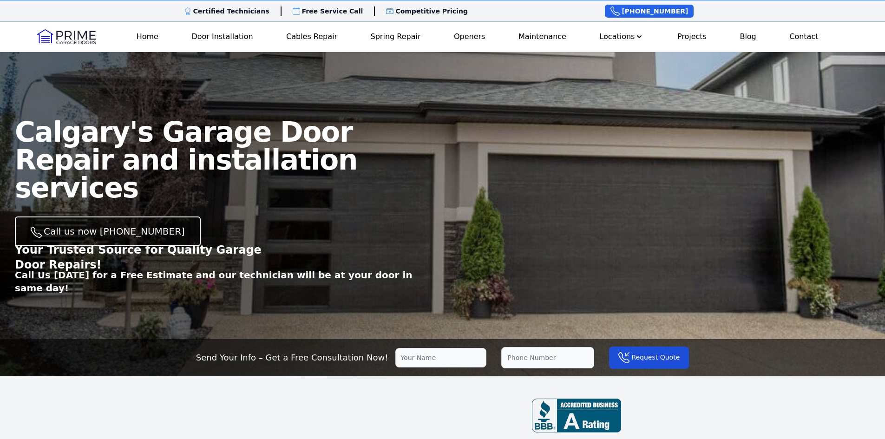 The height and width of the screenshot is (439, 885). I want to click on a: Openers, so click(469, 37).